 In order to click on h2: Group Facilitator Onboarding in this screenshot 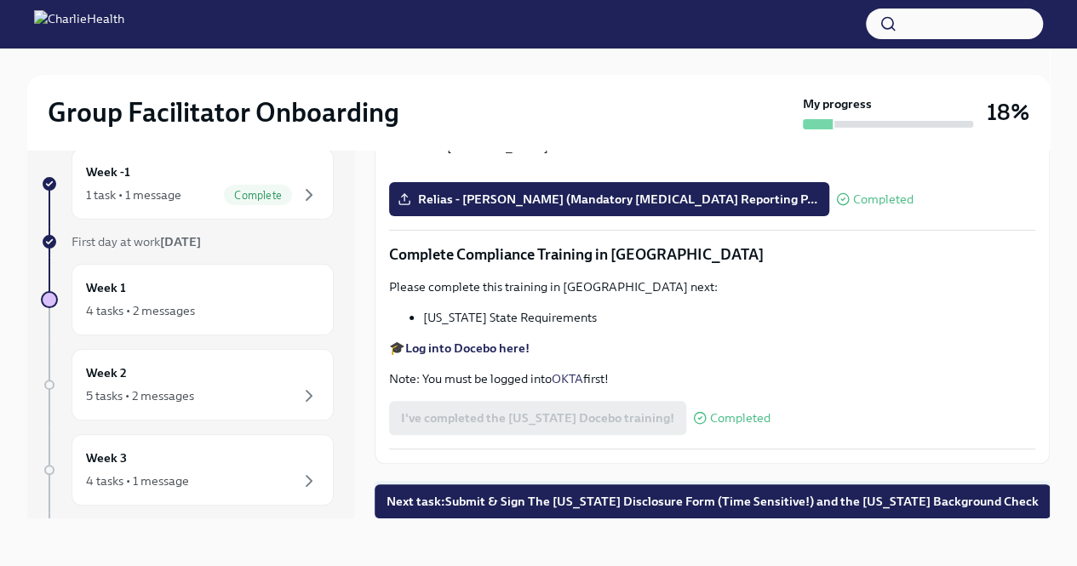, I will do `click(223, 112)`.